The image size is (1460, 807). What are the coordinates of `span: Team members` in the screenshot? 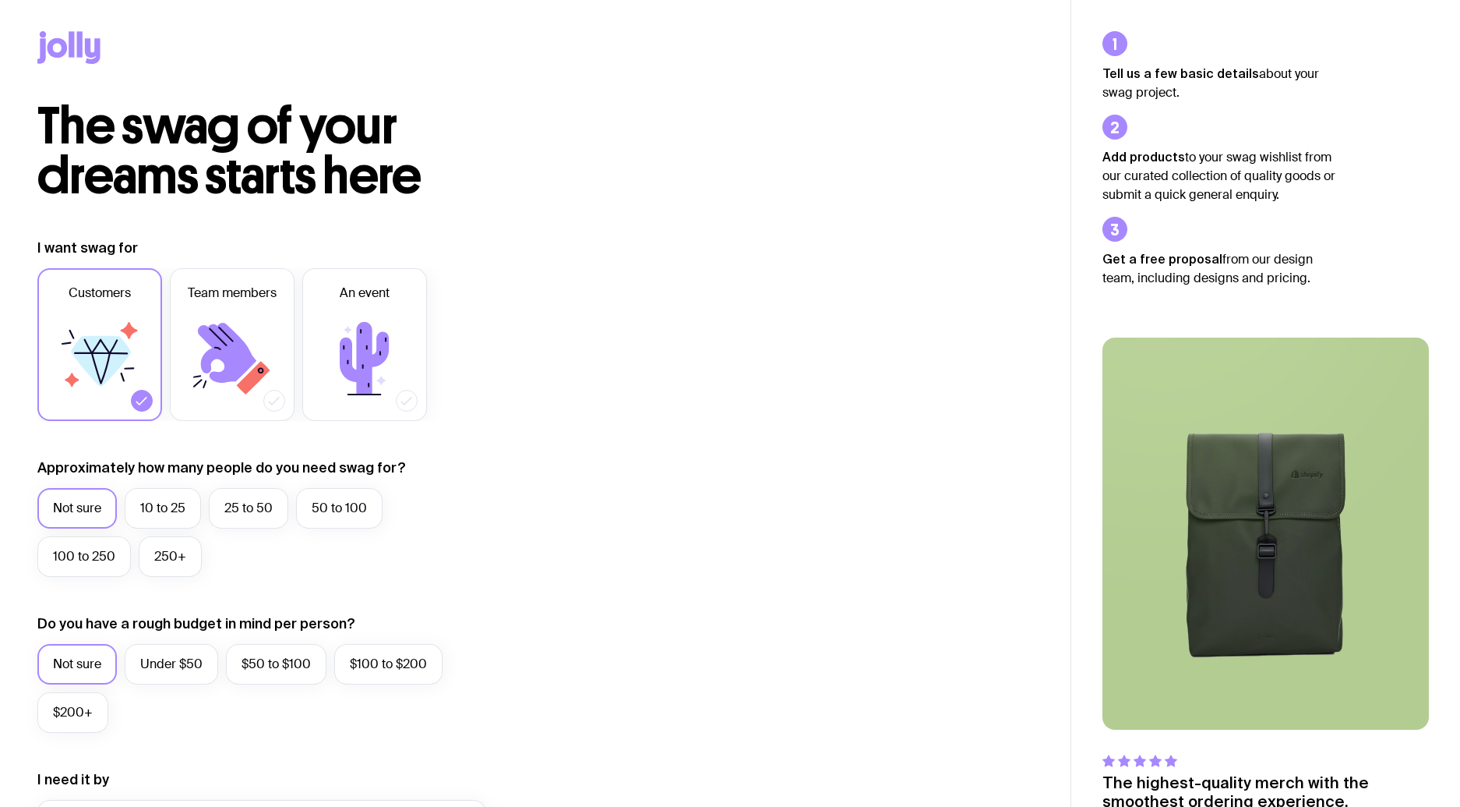 It's located at (232, 293).